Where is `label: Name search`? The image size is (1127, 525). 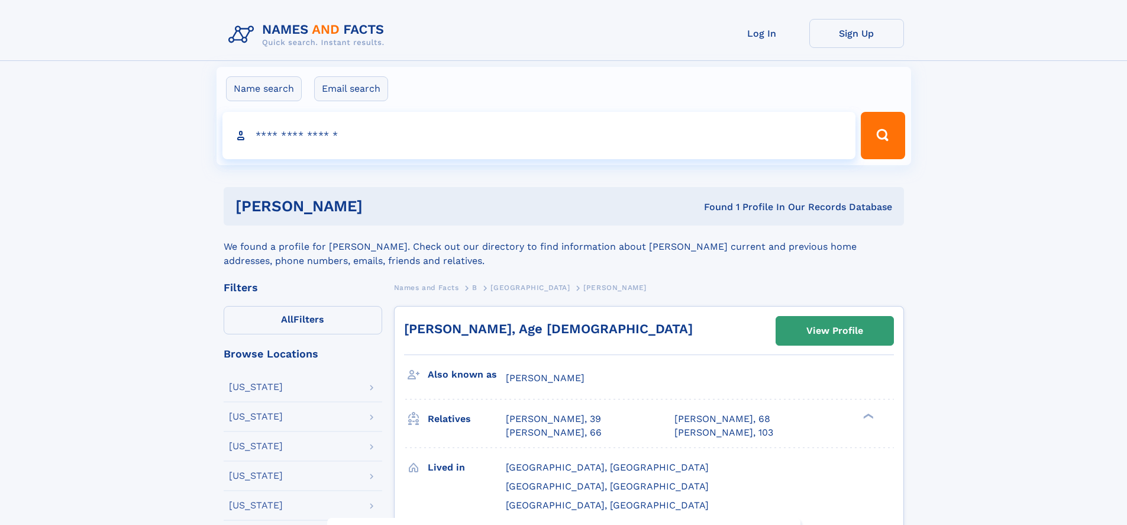 label: Name search is located at coordinates (264, 89).